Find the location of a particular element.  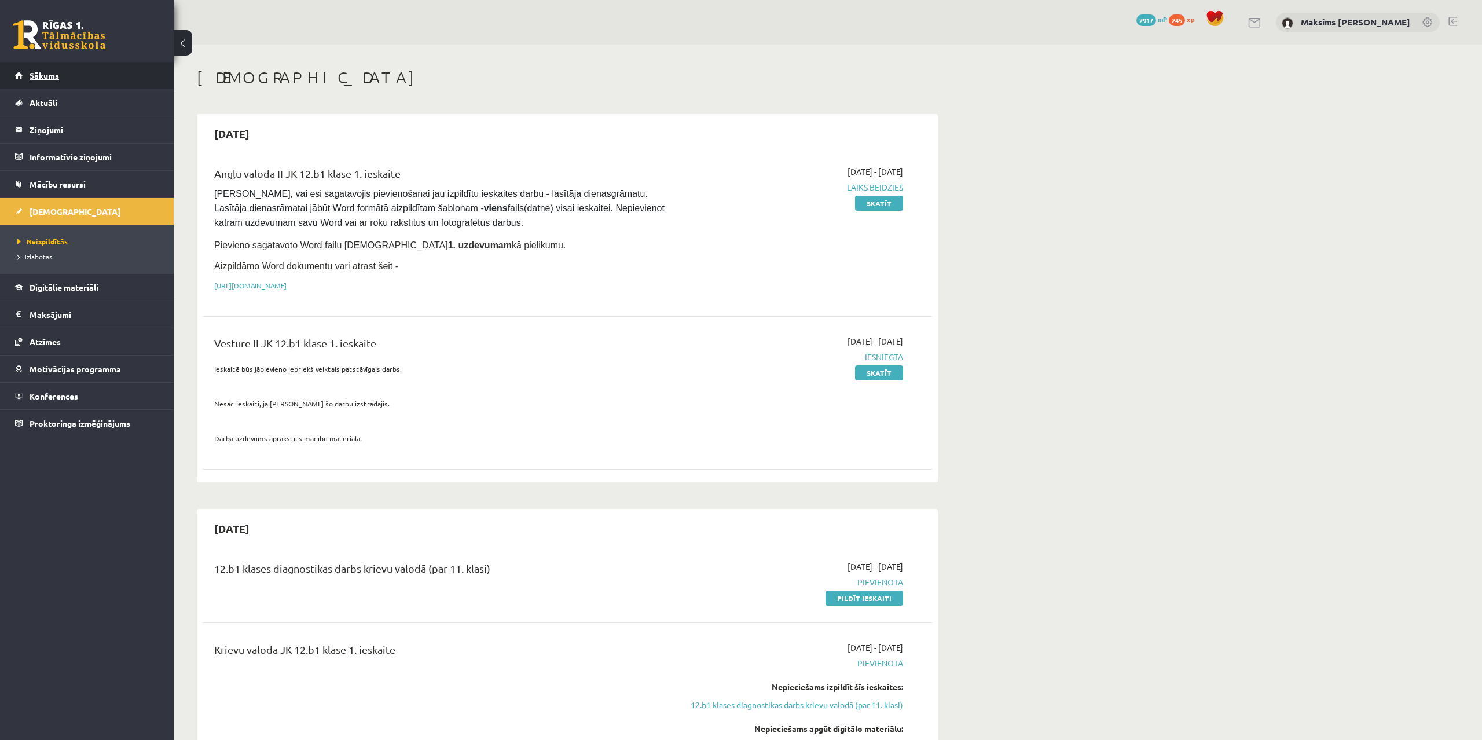

span: 2917 is located at coordinates (1146, 20).